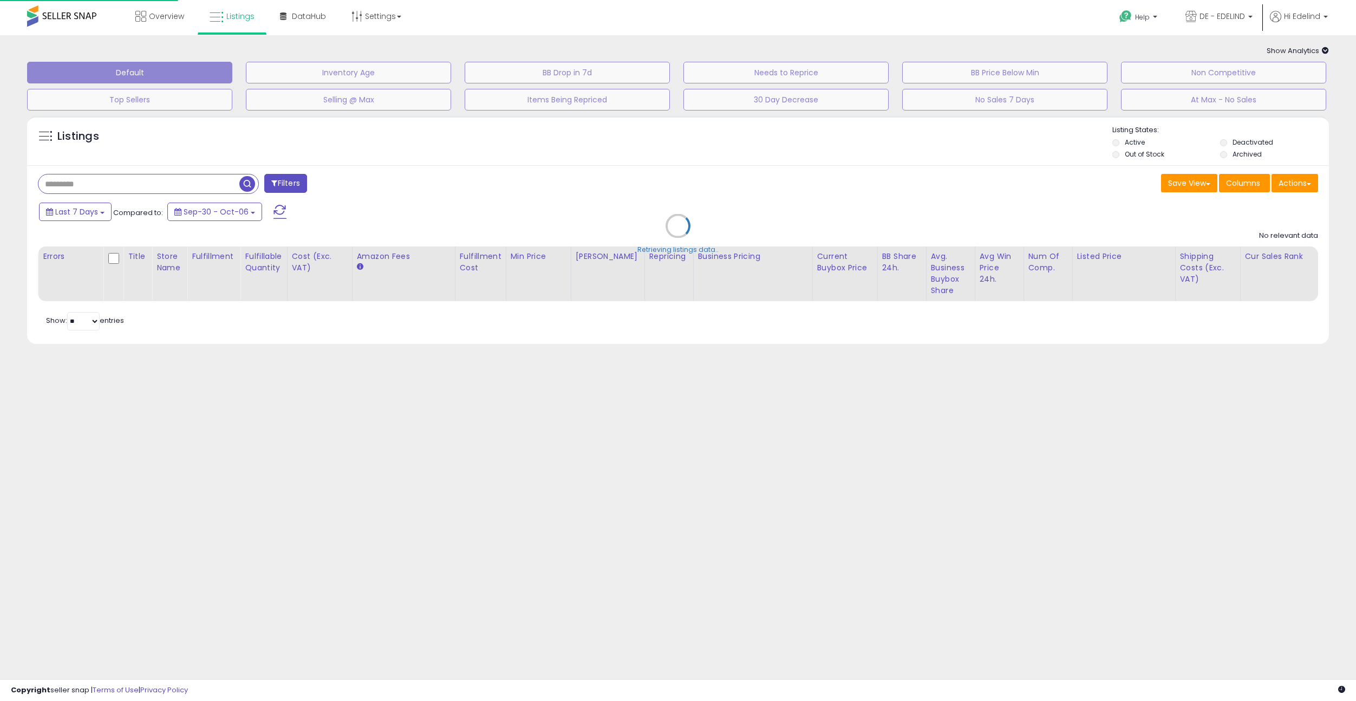 Image resolution: width=1356 pixels, height=701 pixels. I want to click on a: Hi Edelind, so click(1298, 23).